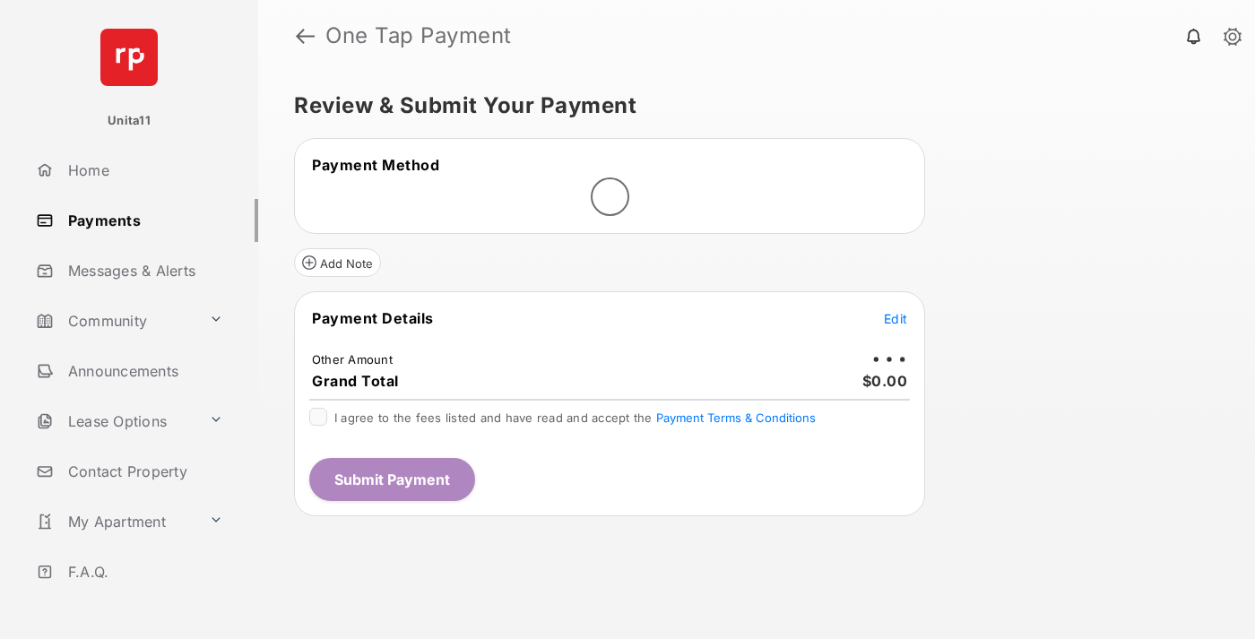  I want to click on a: Community, so click(115, 321).